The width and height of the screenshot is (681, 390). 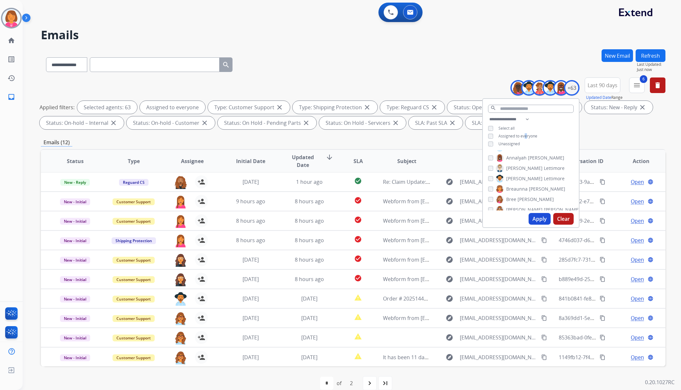 I want to click on div: Type: Reguard CS, so click(x=412, y=107).